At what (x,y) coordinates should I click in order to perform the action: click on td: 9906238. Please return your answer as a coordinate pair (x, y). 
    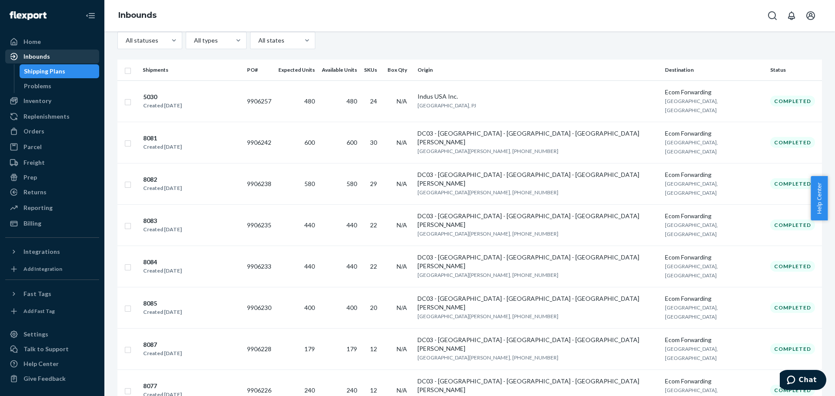
    Looking at the image, I should click on (259, 184).